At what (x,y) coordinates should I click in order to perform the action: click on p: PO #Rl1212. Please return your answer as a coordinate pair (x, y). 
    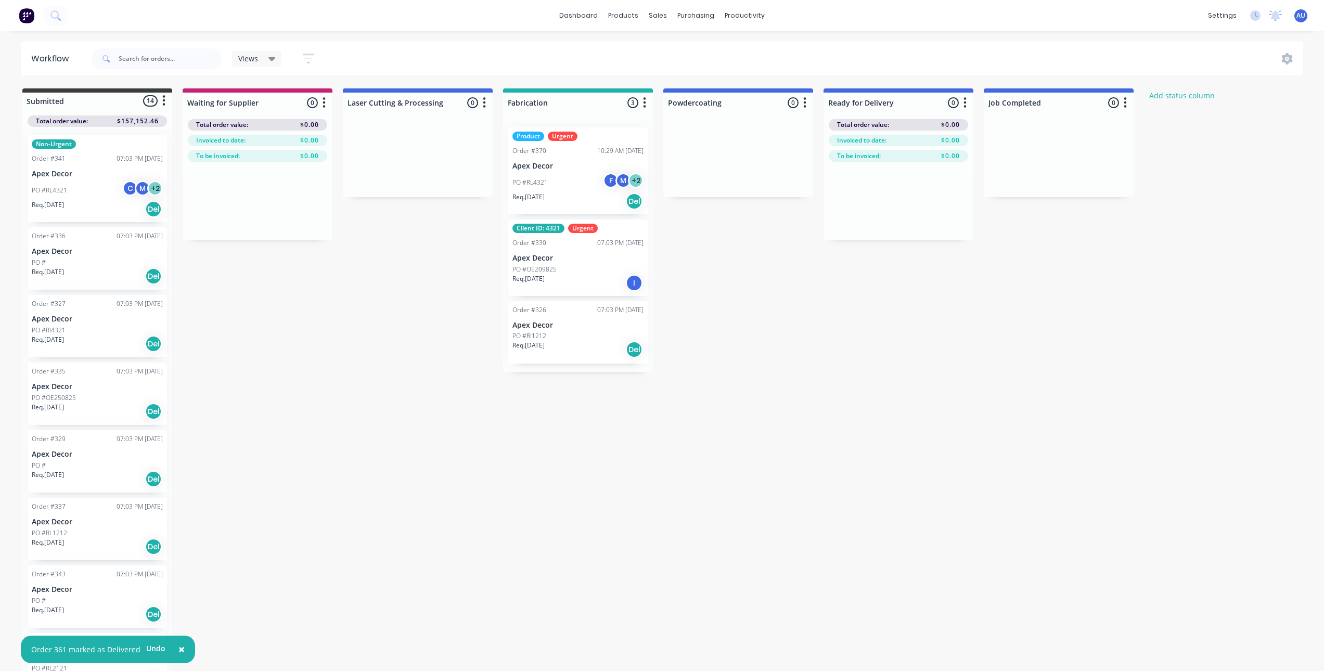
    Looking at the image, I should click on (529, 336).